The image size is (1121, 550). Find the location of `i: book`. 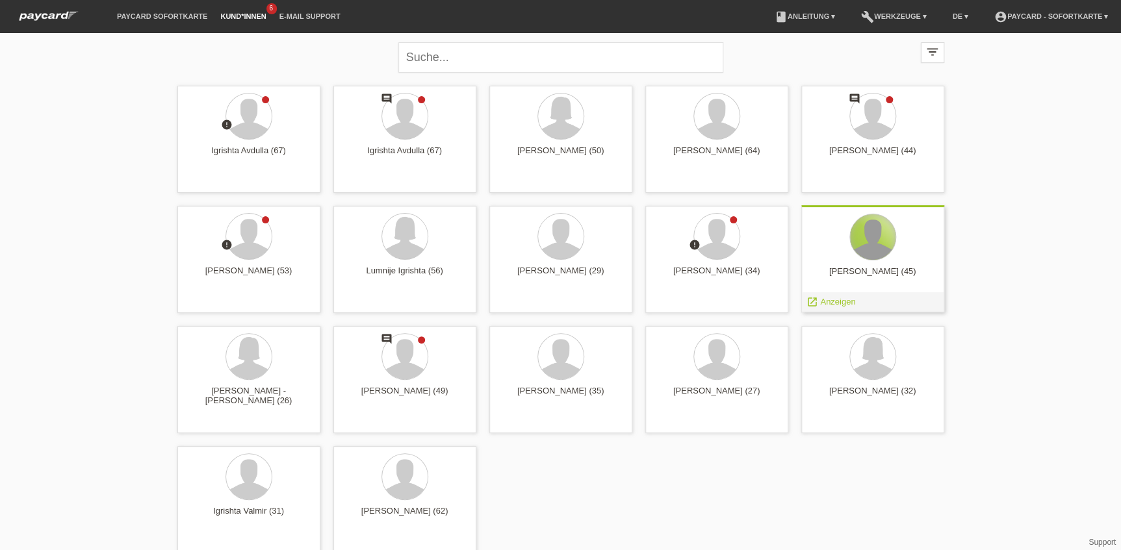

i: book is located at coordinates (781, 17).